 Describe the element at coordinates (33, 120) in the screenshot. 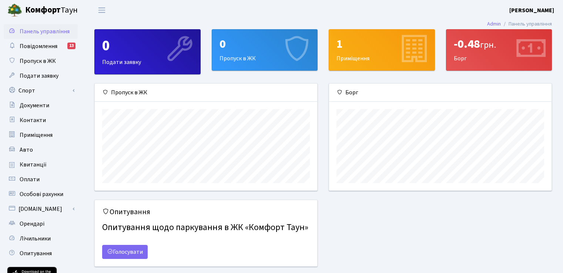

I see `span: Контакти` at that location.